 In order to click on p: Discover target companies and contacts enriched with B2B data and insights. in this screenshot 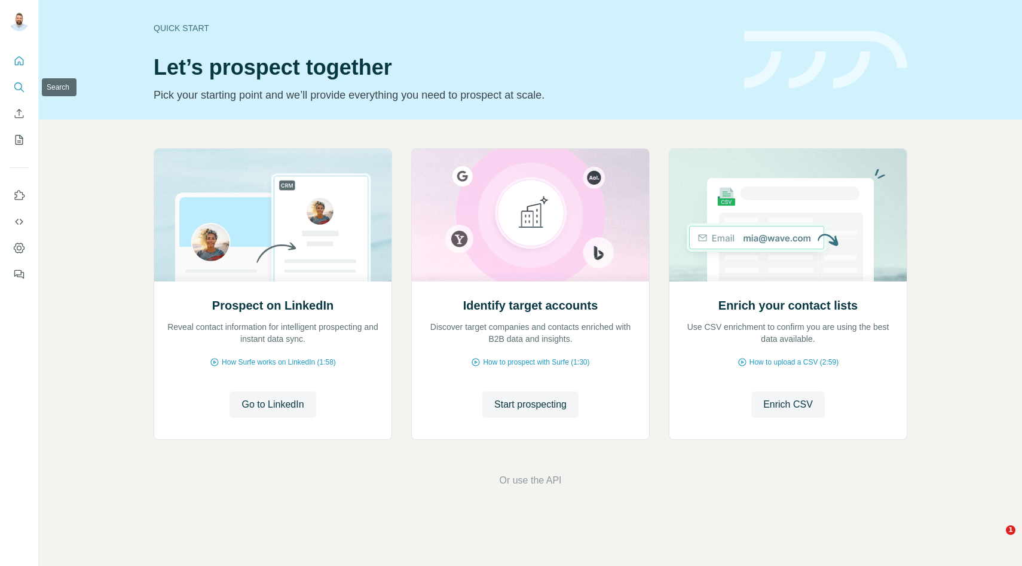, I will do `click(530, 333)`.